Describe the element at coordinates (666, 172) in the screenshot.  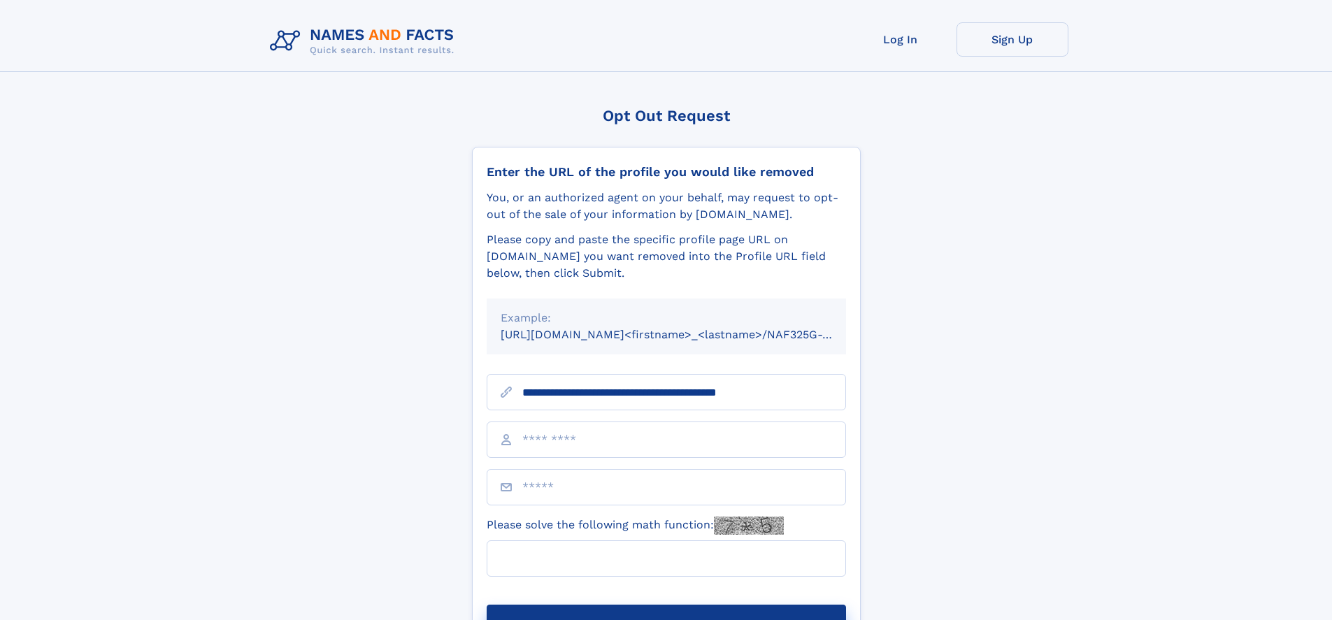
I see `div: Enter the URL of the profile you would like removed` at that location.